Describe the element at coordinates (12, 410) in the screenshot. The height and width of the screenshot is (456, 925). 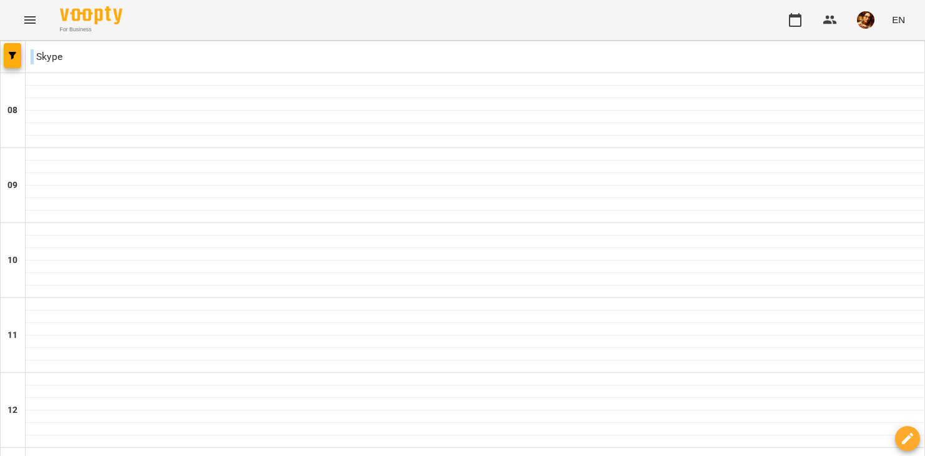
I see `h6: 12` at that location.